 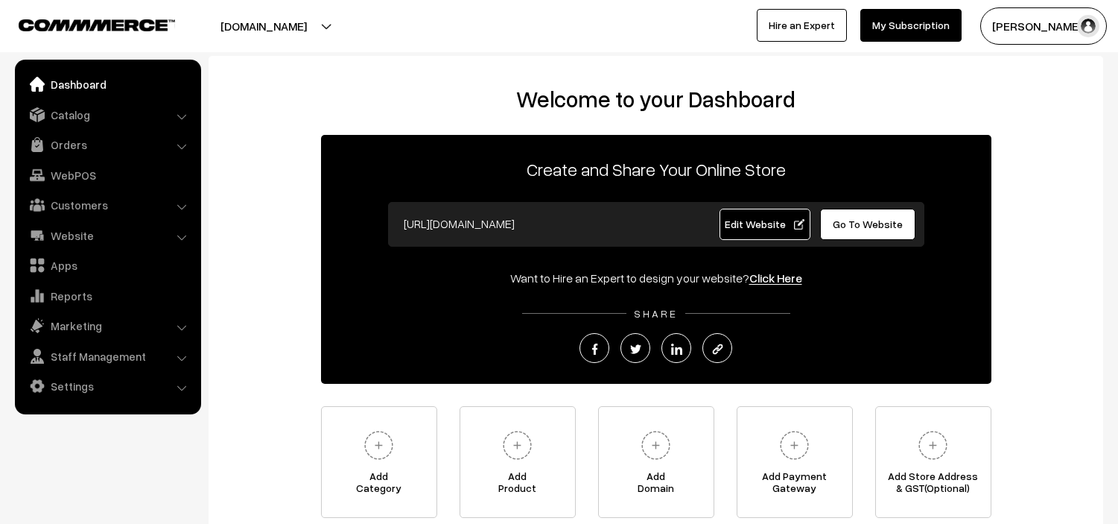 What do you see at coordinates (107, 144) in the screenshot?
I see `a: Orders` at bounding box center [107, 144].